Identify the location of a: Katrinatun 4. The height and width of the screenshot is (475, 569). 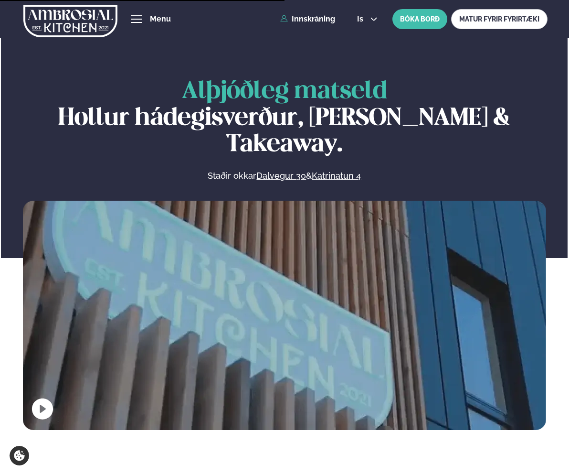
(336, 176).